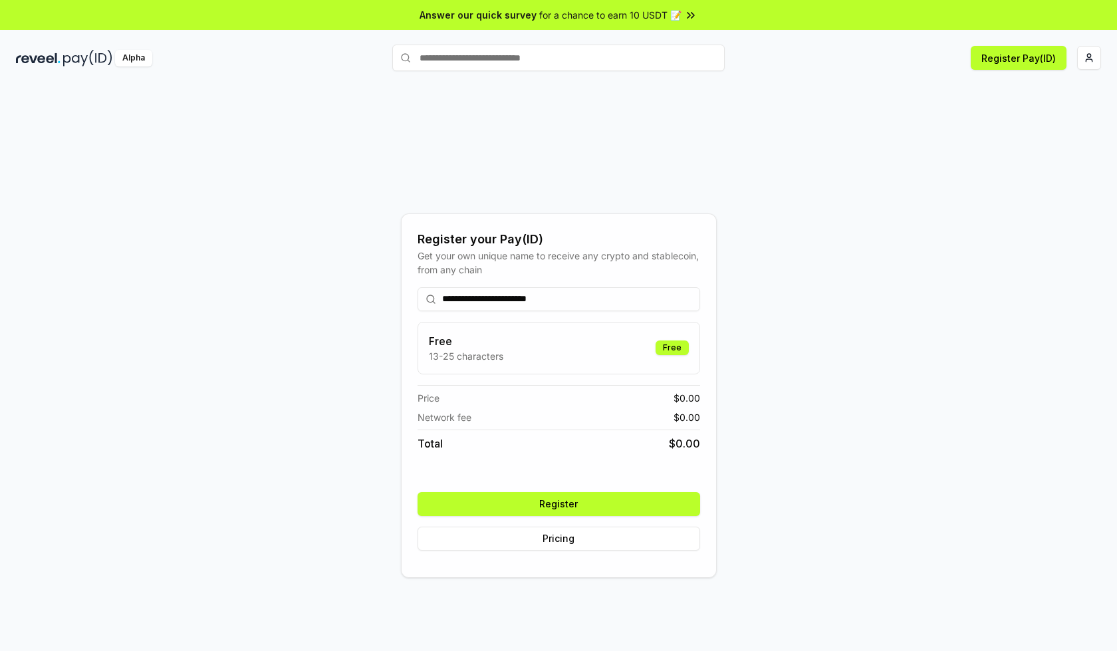 The height and width of the screenshot is (651, 1117). I want to click on div: Get your own unique name to receive any crypto and stablecoin, from any chain, so click(559, 263).